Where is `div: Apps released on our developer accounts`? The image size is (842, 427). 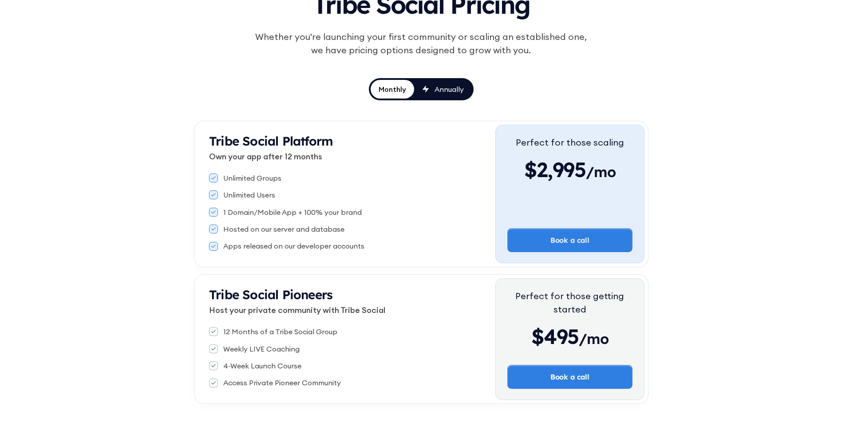 div: Apps released on our developer accounts is located at coordinates (294, 246).